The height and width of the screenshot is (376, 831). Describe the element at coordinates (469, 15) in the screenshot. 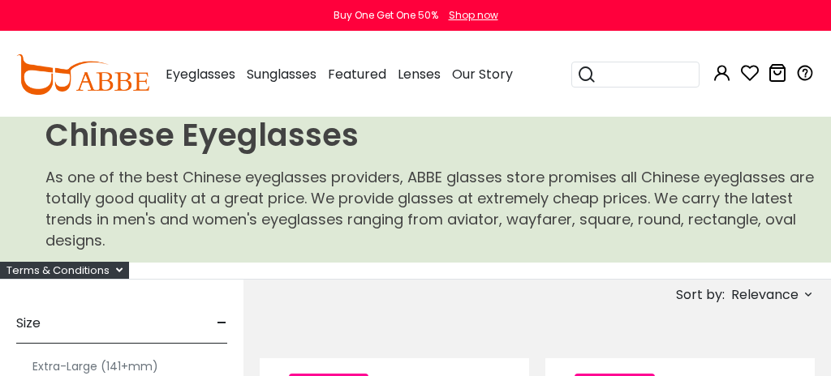

I see `a: Shop now` at that location.